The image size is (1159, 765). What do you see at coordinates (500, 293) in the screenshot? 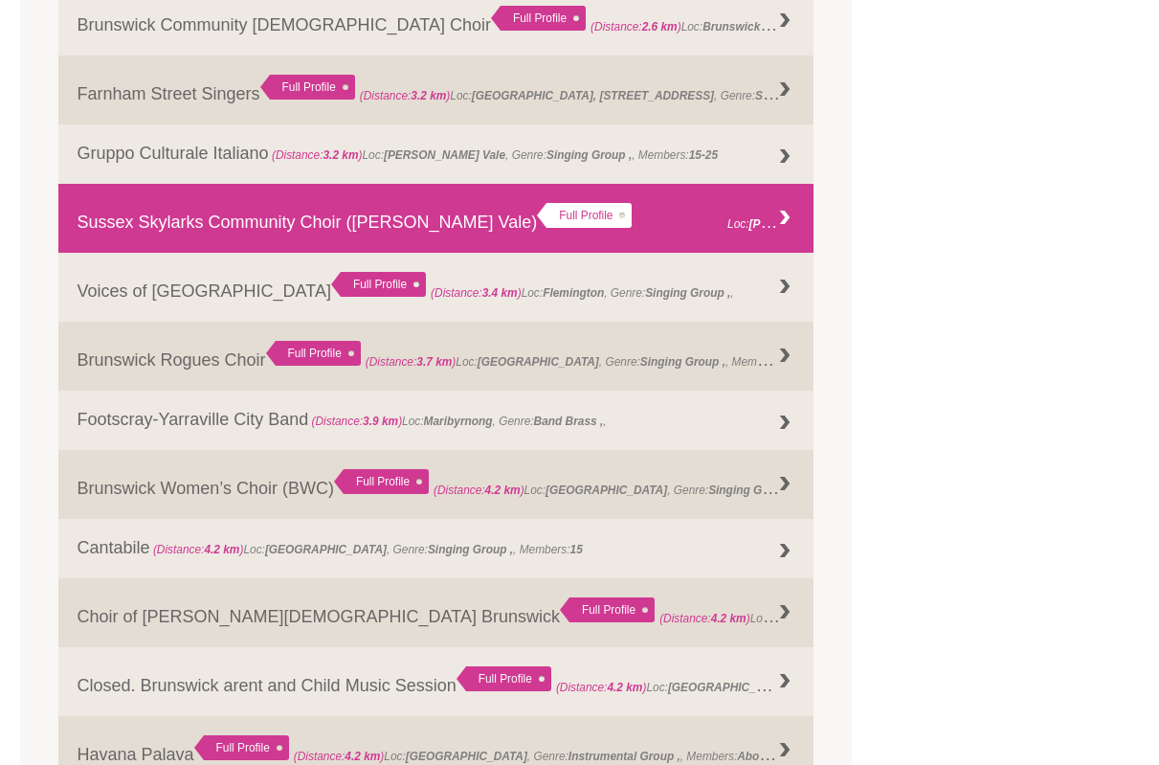
I see `strong: 3.4 km` at bounding box center [500, 293].